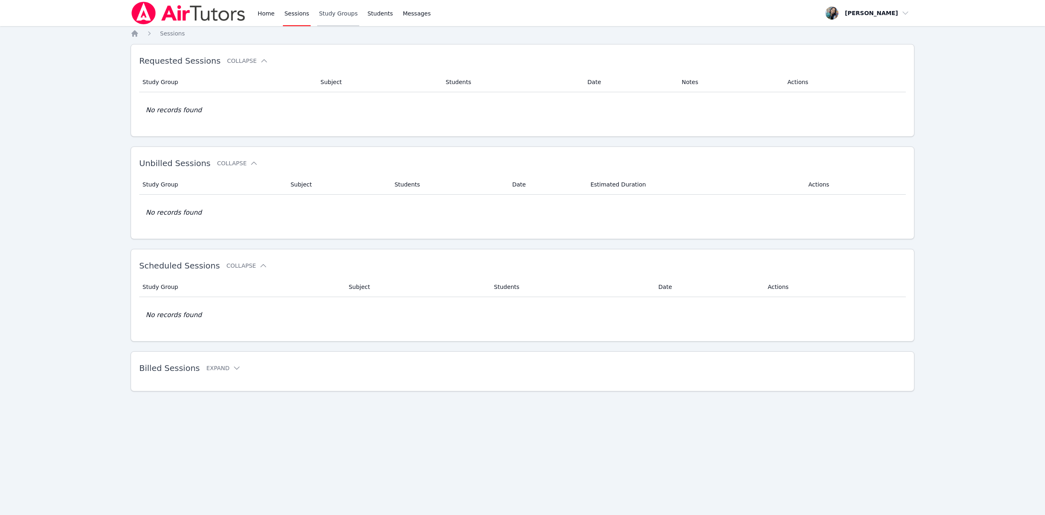  What do you see at coordinates (729, 82) in the screenshot?
I see `th: Notes` at bounding box center [729, 82].